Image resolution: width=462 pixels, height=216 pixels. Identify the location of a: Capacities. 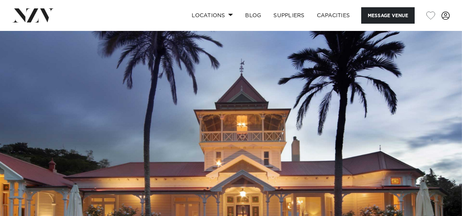
(334, 15).